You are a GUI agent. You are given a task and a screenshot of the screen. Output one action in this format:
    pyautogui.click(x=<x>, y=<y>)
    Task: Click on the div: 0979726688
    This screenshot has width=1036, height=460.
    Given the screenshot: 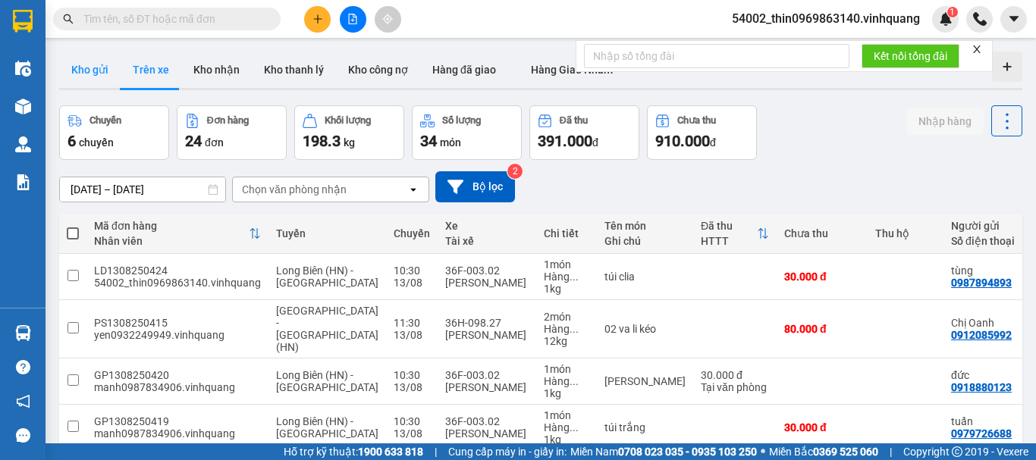 What is the action you would take?
    pyautogui.click(x=982, y=434)
    